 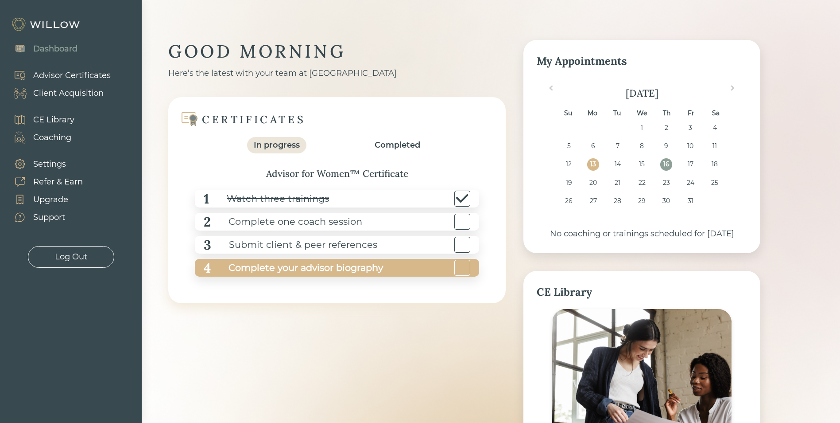 What do you see at coordinates (593, 164) in the screenshot?
I see `div: Choose Monday, October 13th, 2025` at bounding box center [593, 164].